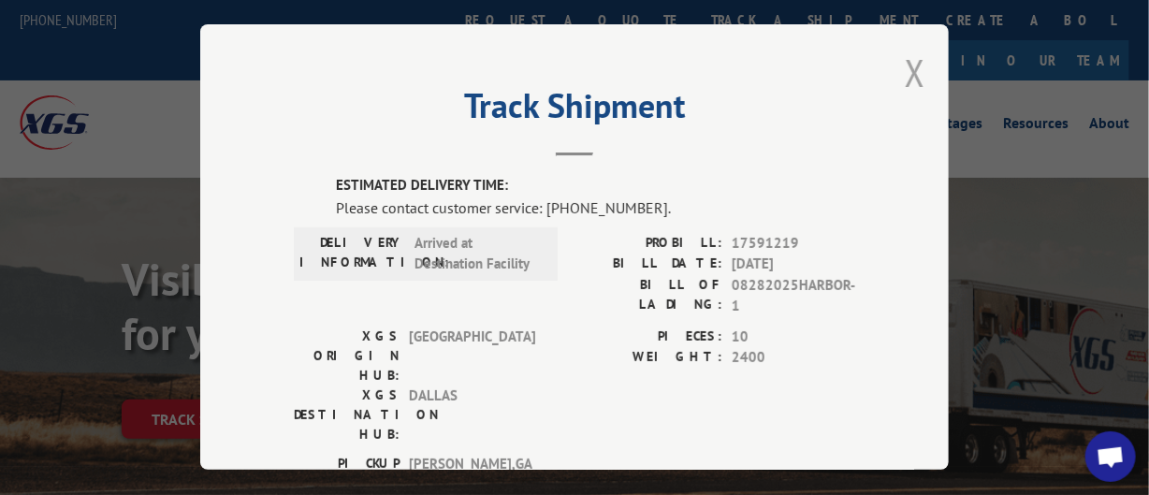 The height and width of the screenshot is (495, 1149). Describe the element at coordinates (648, 337) in the screenshot. I see `label: PIECES:` at that location.